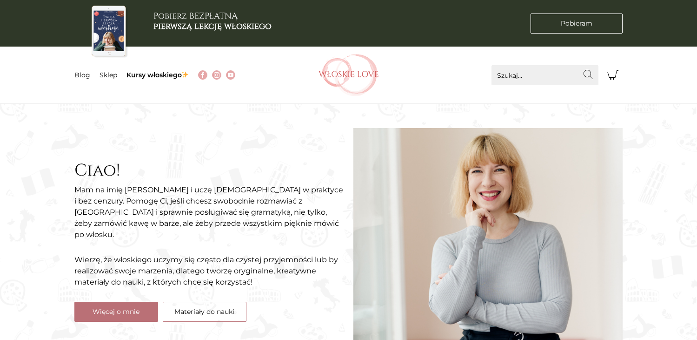  I want to click on input: Szukaj..., so click(545, 75).